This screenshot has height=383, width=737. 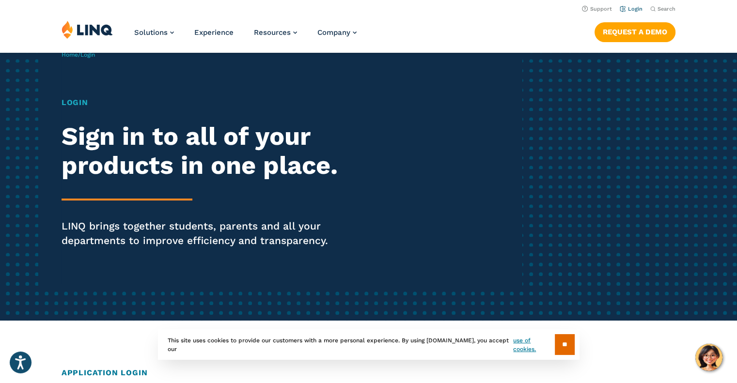 What do you see at coordinates (709, 357) in the screenshot?
I see `button: Hello, have a question? Let’s chat.` at bounding box center [709, 357].